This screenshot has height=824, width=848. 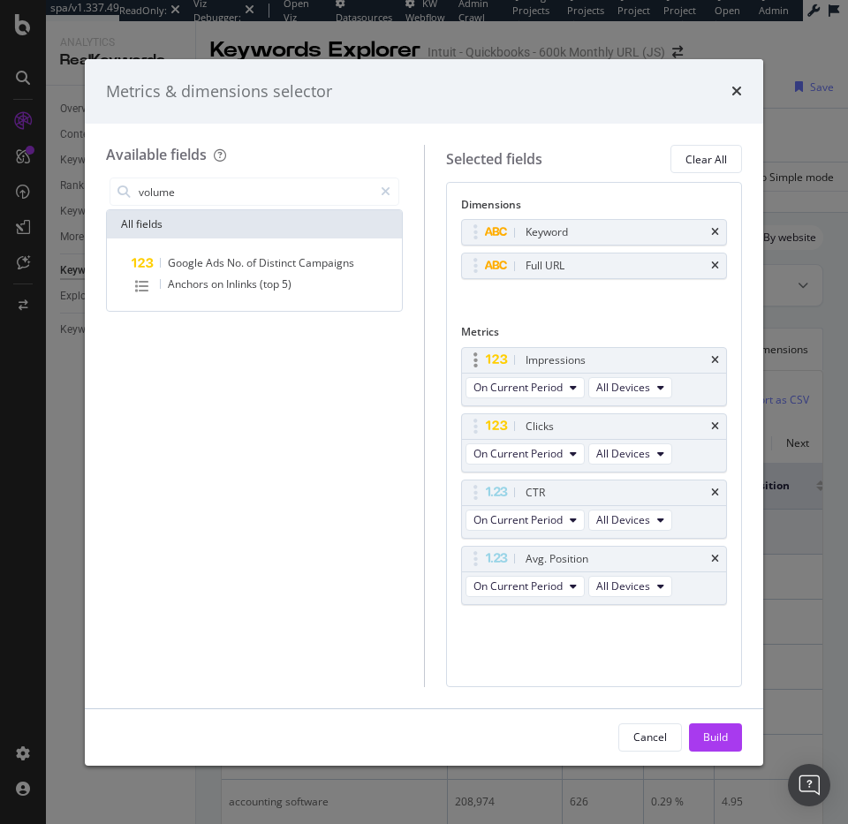 What do you see at coordinates (716, 738) in the screenshot?
I see `button: Build` at bounding box center [716, 738].